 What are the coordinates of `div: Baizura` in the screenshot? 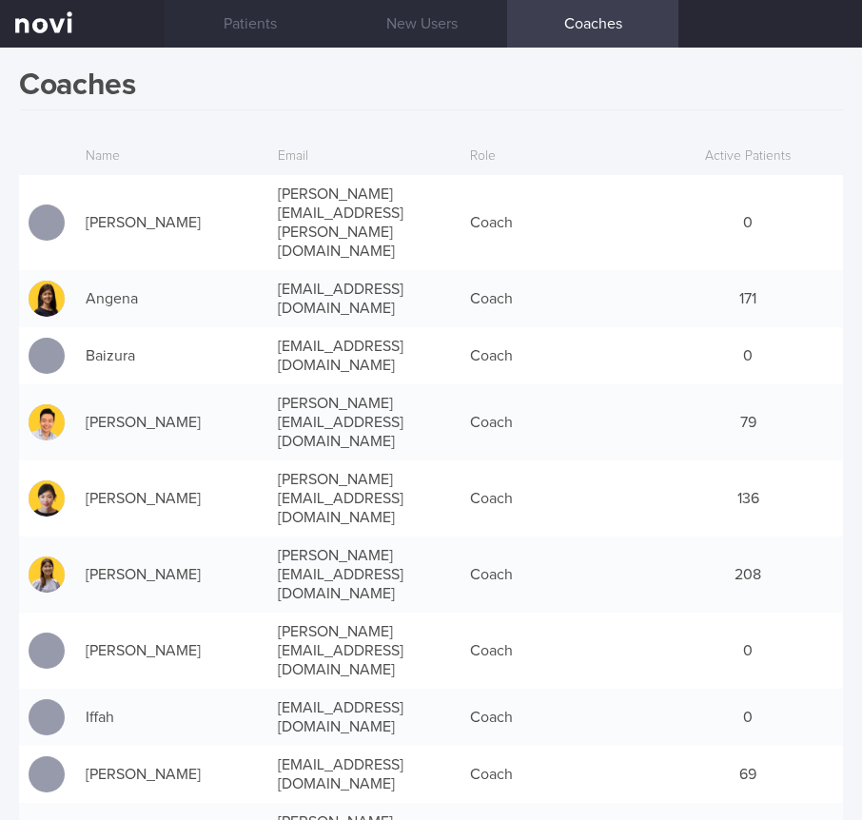 It's located at (172, 356).